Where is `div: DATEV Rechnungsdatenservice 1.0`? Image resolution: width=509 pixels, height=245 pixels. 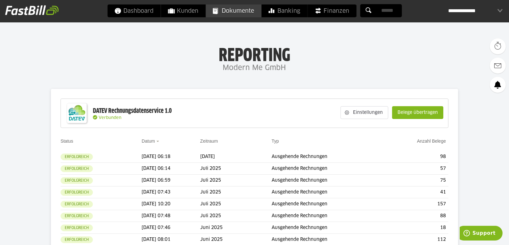 div: DATEV Rechnungsdatenservice 1.0 is located at coordinates (132, 111).